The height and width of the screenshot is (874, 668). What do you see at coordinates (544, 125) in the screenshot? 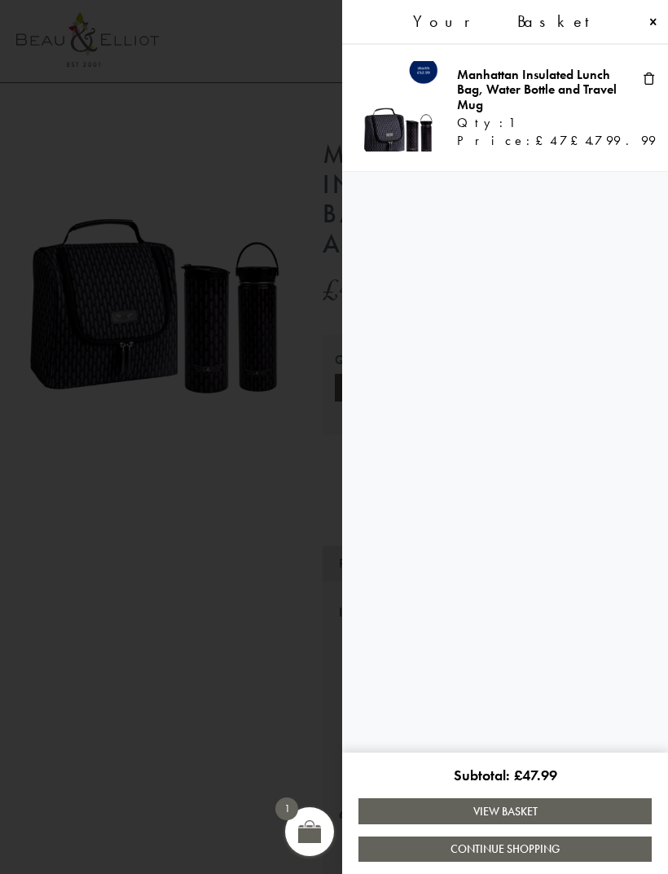
I see `div: Qty:` at bounding box center [544, 125].